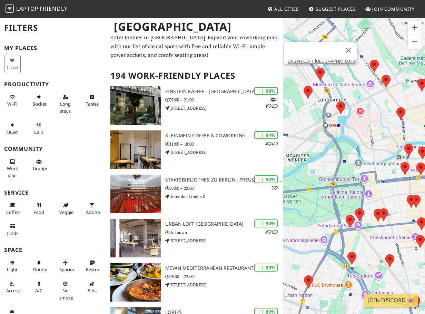 This screenshot has height=314, width=425. Describe the element at coordinates (266, 267) in the screenshot. I see `div: | 89%` at that location.